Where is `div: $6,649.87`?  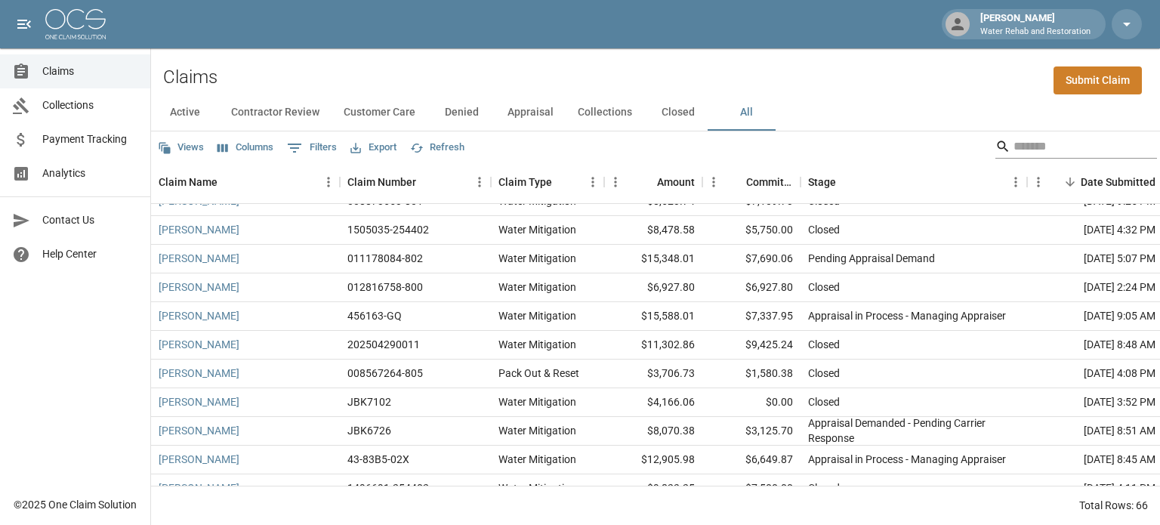
div: $6,649.87 is located at coordinates (751, 460).